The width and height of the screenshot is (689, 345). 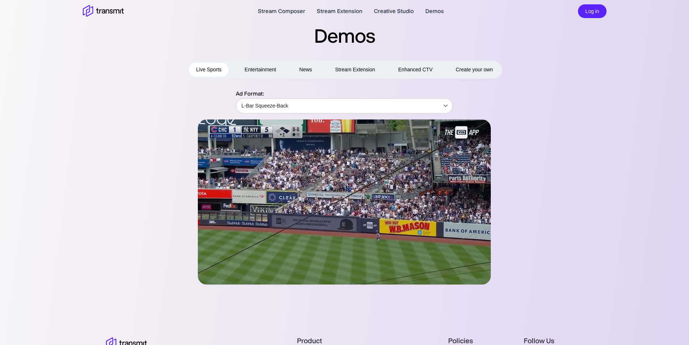 I want to click on button: Enhanced CTV, so click(x=415, y=69).